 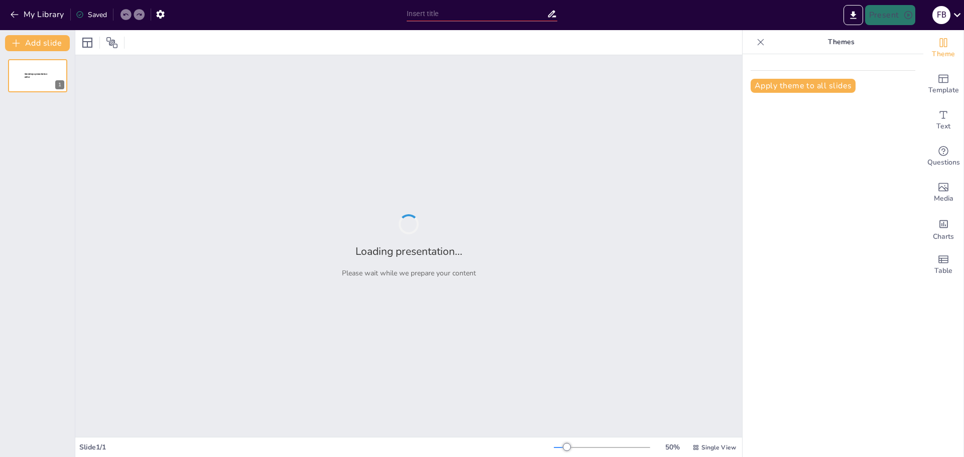 I want to click on button: Export to PowerPoint, so click(x=853, y=15).